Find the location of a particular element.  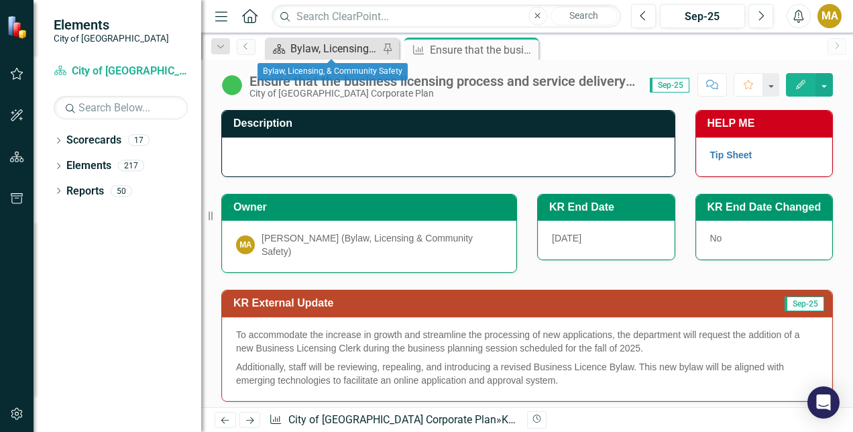

input: Search ClearPoint... is located at coordinates (446, 16).